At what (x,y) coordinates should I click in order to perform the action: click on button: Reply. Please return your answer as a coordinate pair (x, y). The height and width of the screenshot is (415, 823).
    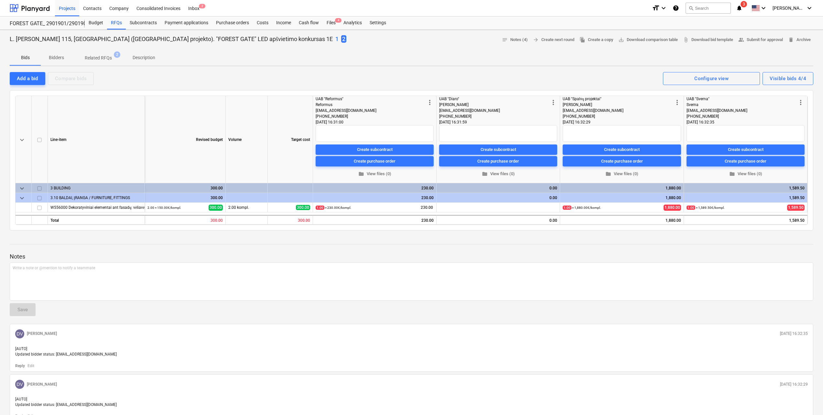
    Looking at the image, I should click on (20, 366).